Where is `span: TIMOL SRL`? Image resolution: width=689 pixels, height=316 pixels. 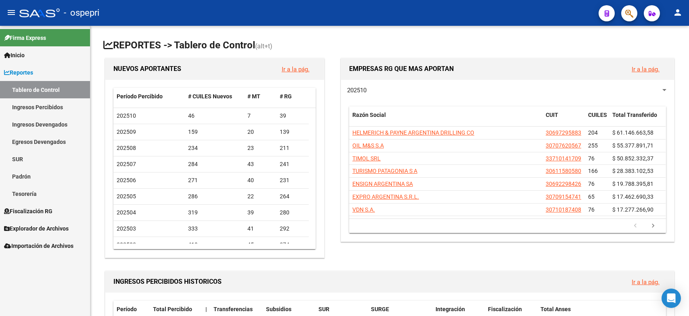 span: TIMOL SRL is located at coordinates (366, 159).